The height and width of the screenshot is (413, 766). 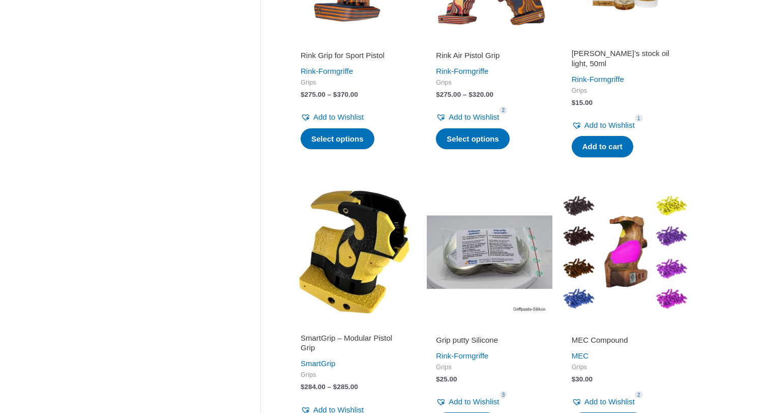 I want to click on img: Grip putty Silicone, so click(x=489, y=252).